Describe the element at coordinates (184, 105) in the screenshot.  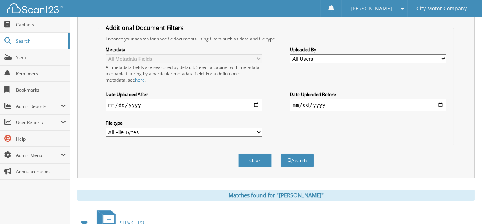
I see `input: start` at that location.